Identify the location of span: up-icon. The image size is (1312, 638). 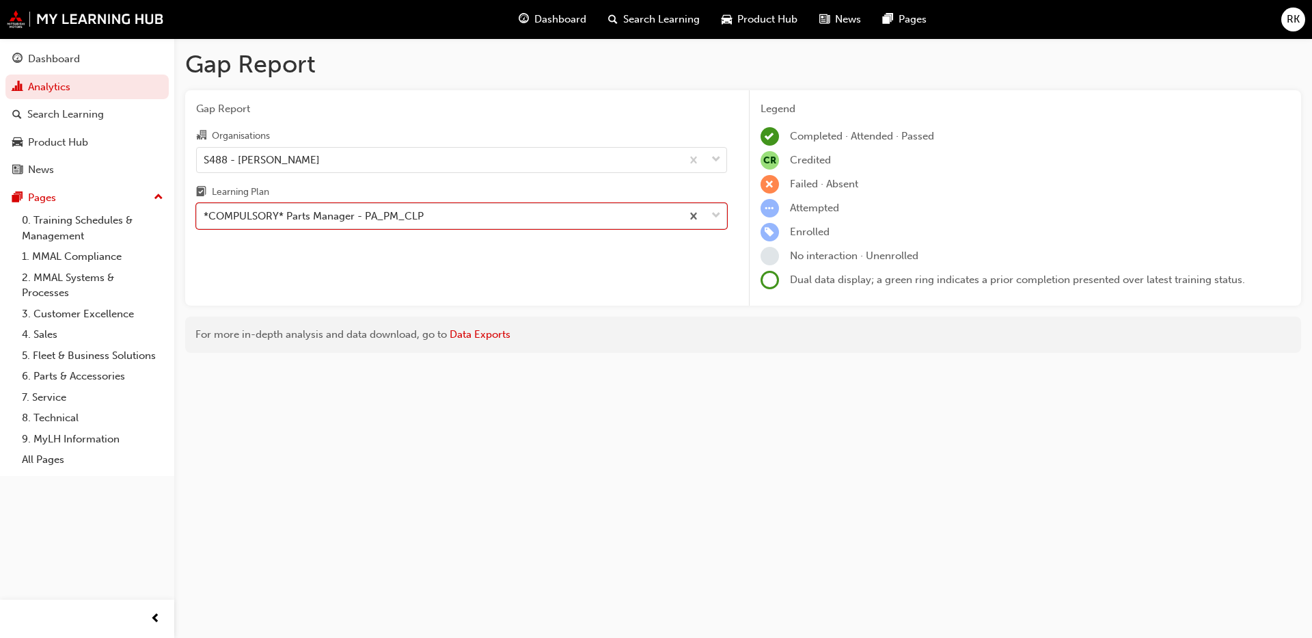
(159, 198).